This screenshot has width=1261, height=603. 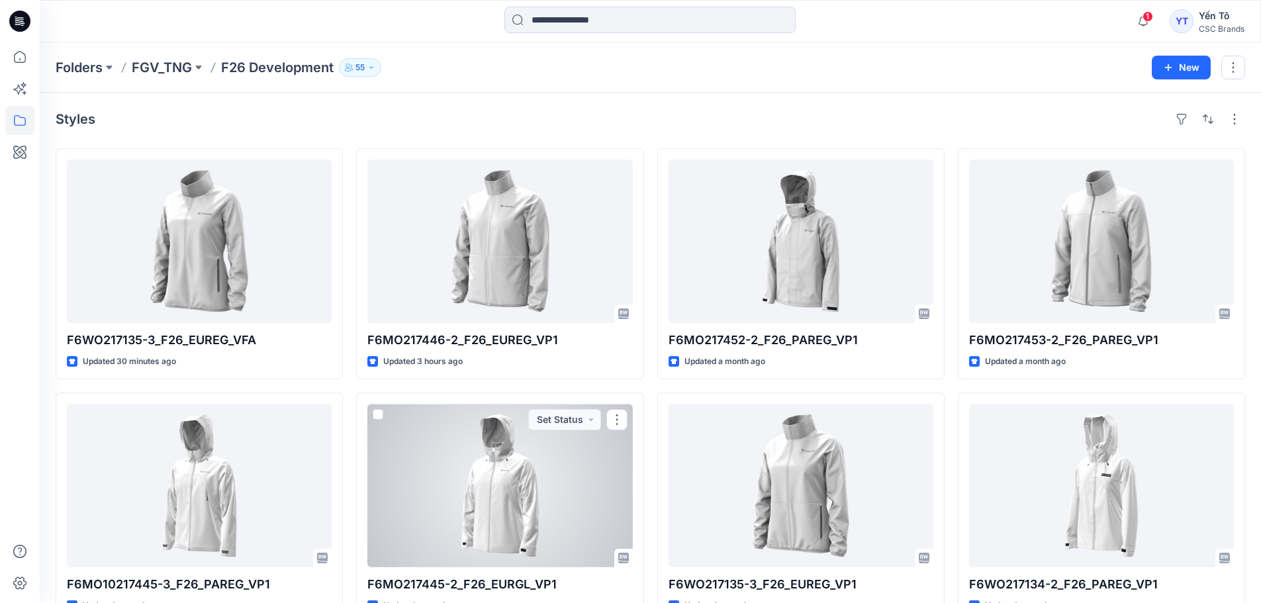 What do you see at coordinates (1102, 485) in the screenshot?
I see `a: F6WO217134-2_F26_PAREG_VP1` at bounding box center [1102, 485].